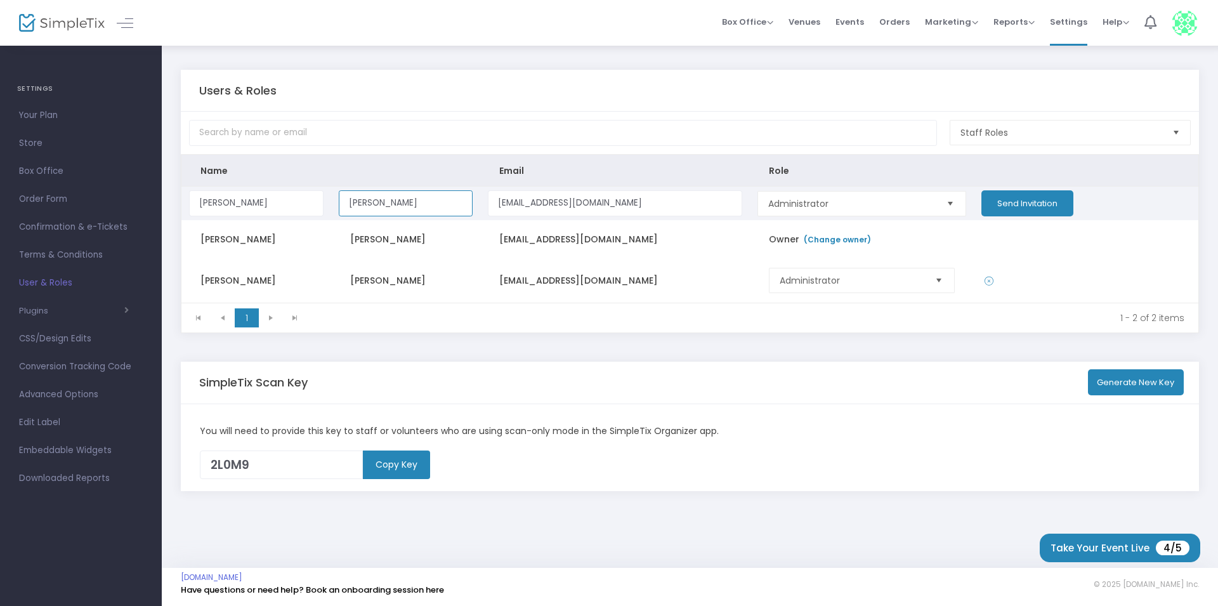 Image resolution: width=1218 pixels, height=606 pixels. Describe the element at coordinates (895, 22) in the screenshot. I see `span: Orders` at that location.